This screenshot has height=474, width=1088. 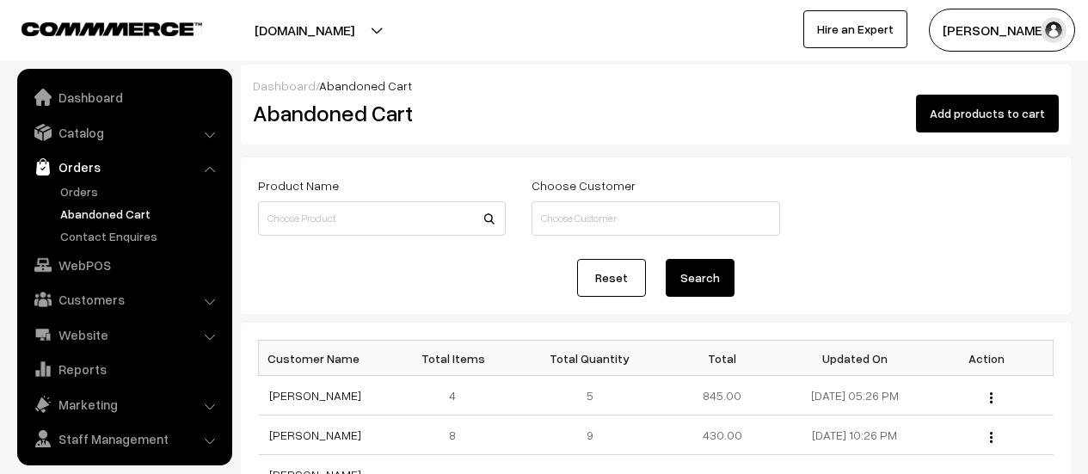 What do you see at coordinates (112, 28) in the screenshot?
I see `img: COMMMERCE` at bounding box center [112, 28].